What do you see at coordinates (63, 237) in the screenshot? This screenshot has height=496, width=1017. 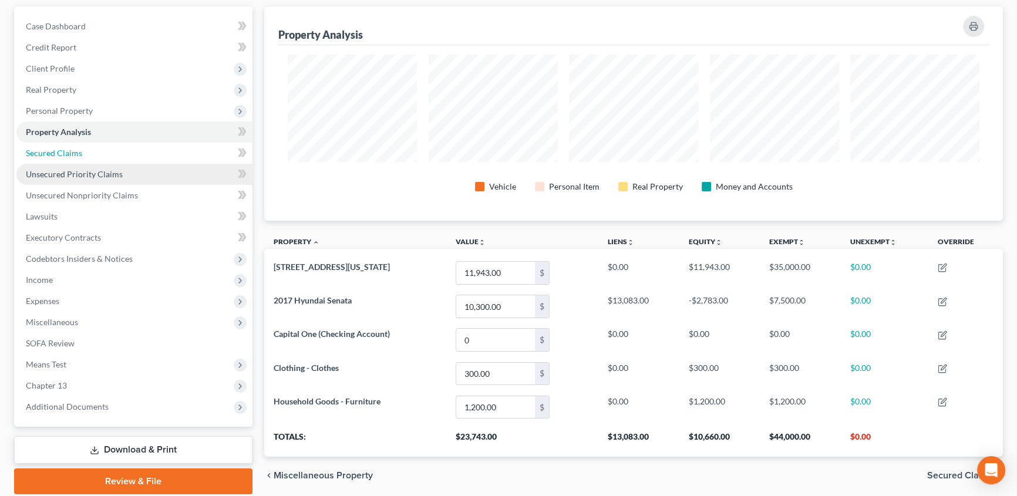 I see `span: Executory Contracts` at bounding box center [63, 237].